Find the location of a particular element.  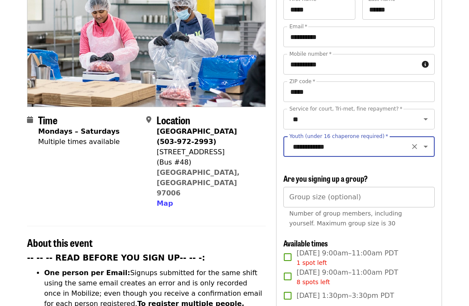

strong: Mondays – Saturdays is located at coordinates (79, 131).